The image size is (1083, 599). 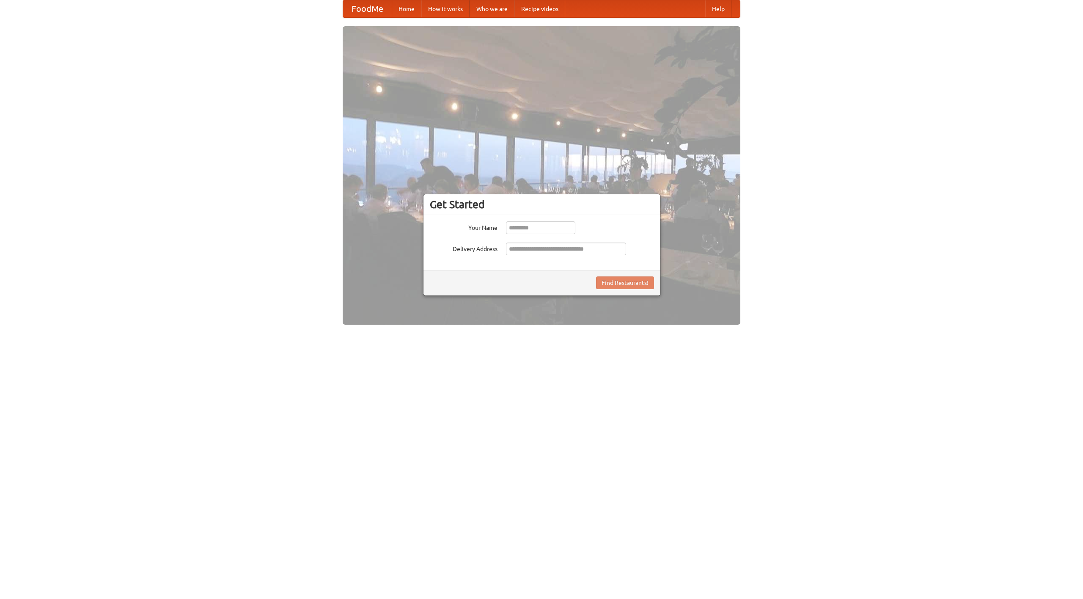 What do you see at coordinates (367, 9) in the screenshot?
I see `a: FoodMe` at bounding box center [367, 9].